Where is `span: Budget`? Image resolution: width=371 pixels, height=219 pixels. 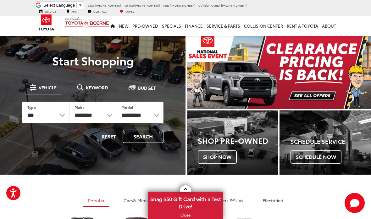
span: Budget is located at coordinates (147, 88).